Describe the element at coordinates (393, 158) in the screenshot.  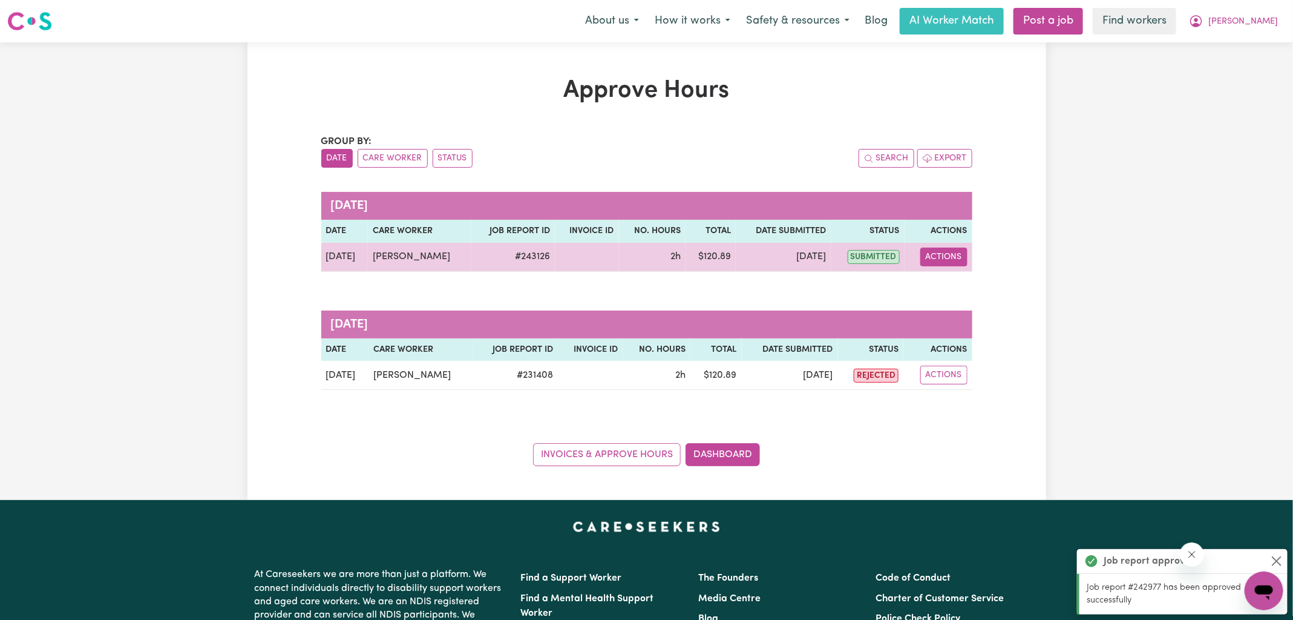
I see `button: sort invoices by care worker` at that location.